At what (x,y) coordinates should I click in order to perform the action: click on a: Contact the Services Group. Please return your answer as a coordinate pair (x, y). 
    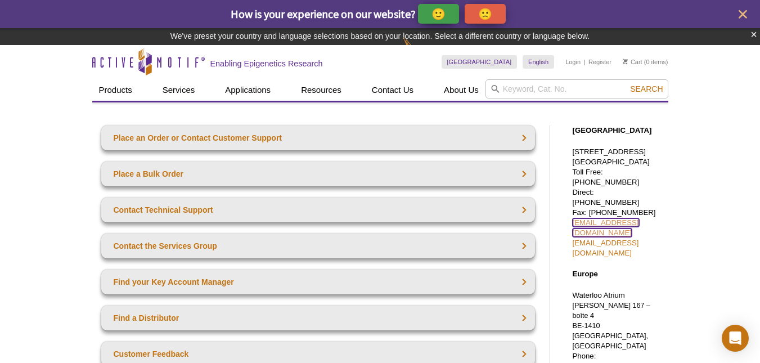
    Looking at the image, I should click on (318, 246).